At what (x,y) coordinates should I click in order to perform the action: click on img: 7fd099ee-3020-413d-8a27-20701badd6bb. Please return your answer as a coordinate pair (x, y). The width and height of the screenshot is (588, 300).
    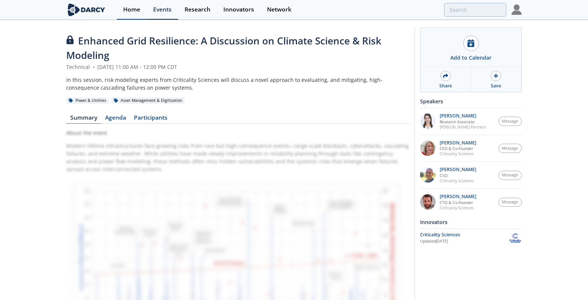
    Looking at the image, I should click on (428, 148).